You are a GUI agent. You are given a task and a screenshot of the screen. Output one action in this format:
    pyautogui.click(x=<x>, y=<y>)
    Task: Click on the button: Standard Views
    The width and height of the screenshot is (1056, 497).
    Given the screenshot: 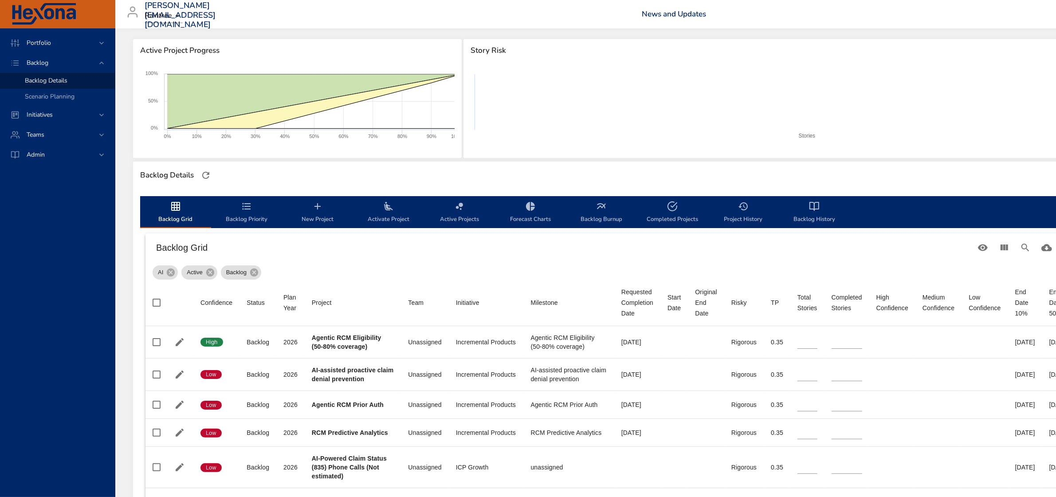 What is the action you would take?
    pyautogui.click(x=983, y=248)
    